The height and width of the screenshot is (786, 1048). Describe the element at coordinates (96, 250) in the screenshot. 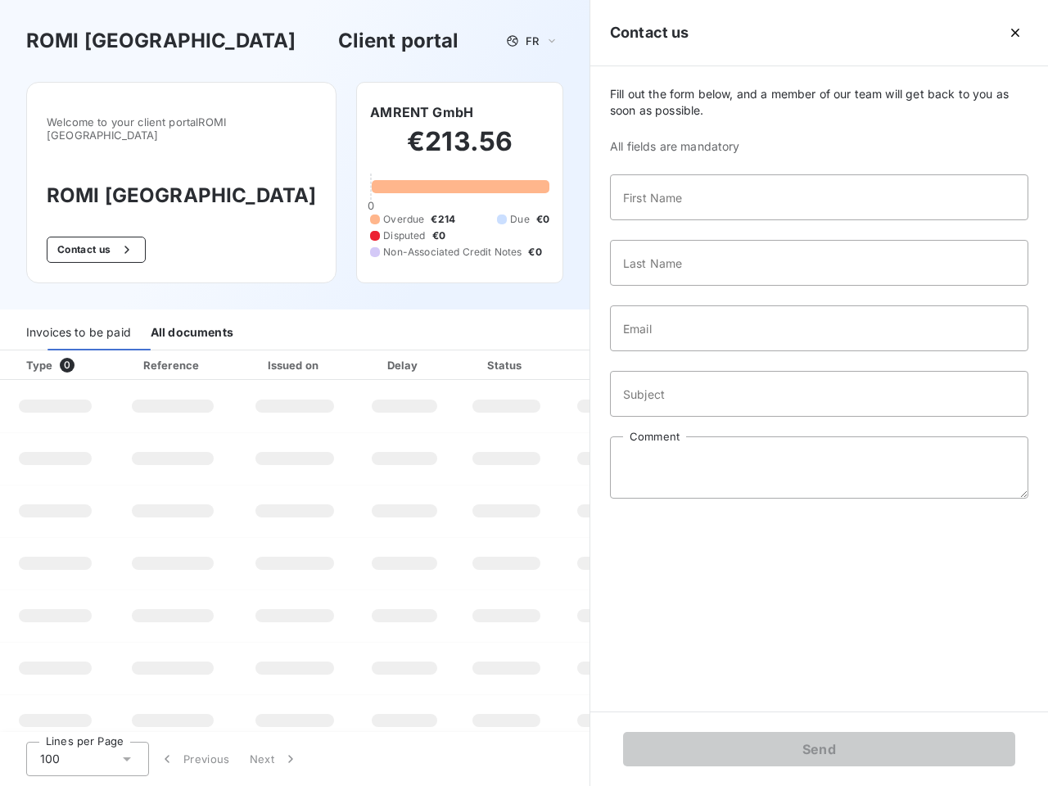

I see `button: Contact us` at that location.